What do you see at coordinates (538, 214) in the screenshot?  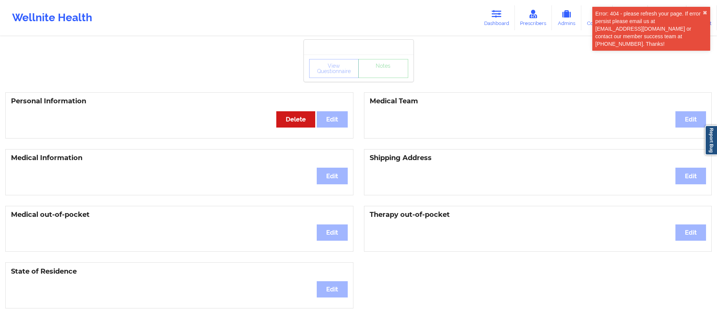 I see `h3: Therapy out-of-pocket` at bounding box center [538, 214].